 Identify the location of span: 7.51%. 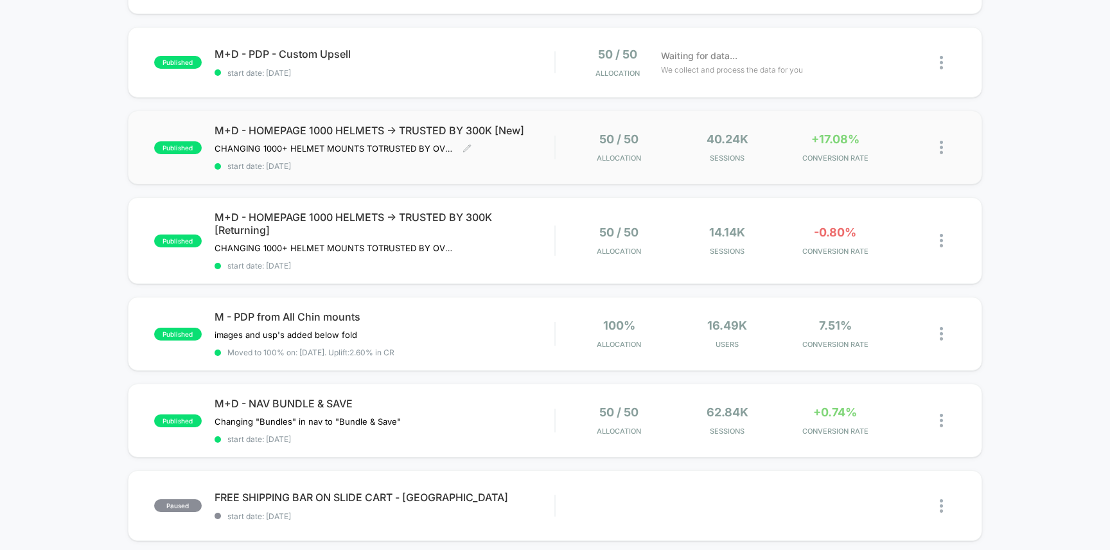
(835, 325).